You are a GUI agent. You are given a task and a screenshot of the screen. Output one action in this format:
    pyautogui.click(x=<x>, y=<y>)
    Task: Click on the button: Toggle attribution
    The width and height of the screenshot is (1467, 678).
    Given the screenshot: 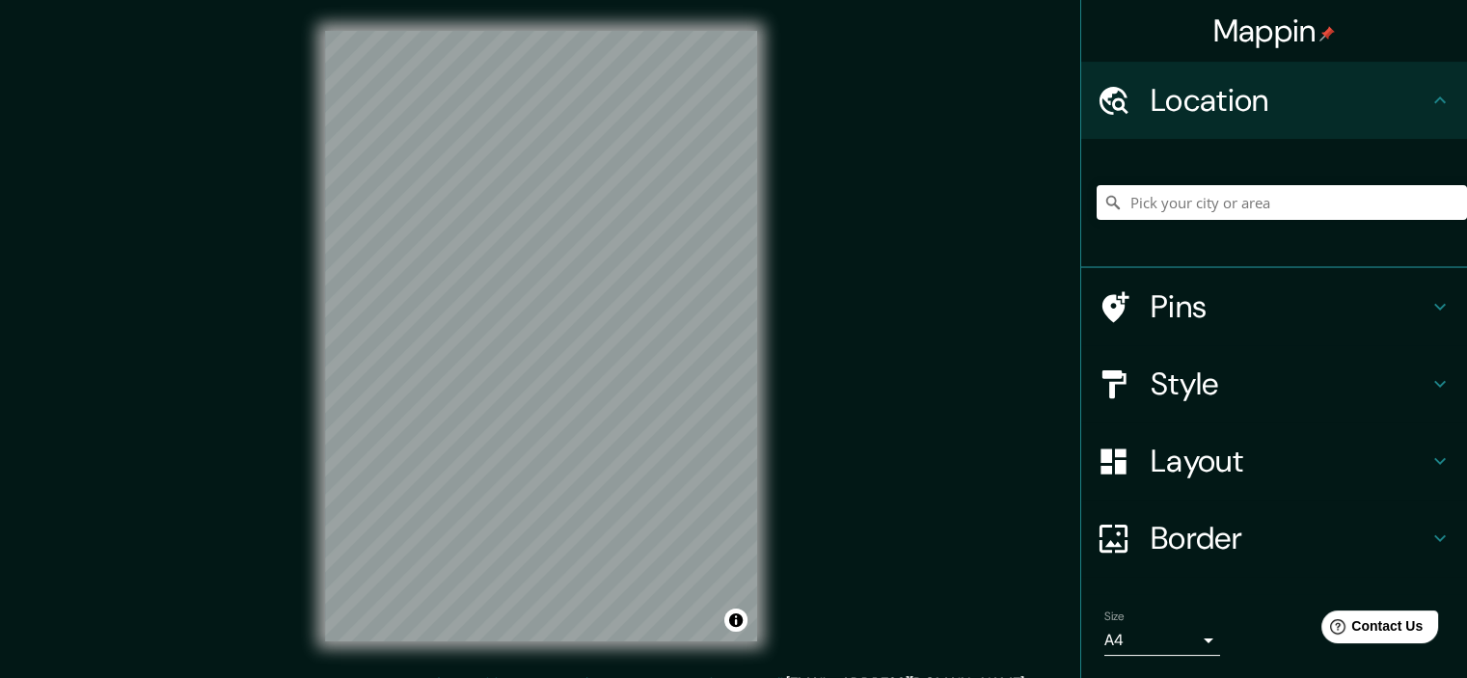 What is the action you would take?
    pyautogui.click(x=736, y=620)
    